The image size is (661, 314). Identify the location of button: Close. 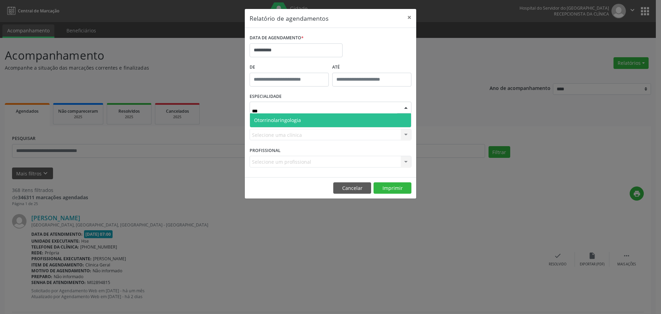
(409, 17).